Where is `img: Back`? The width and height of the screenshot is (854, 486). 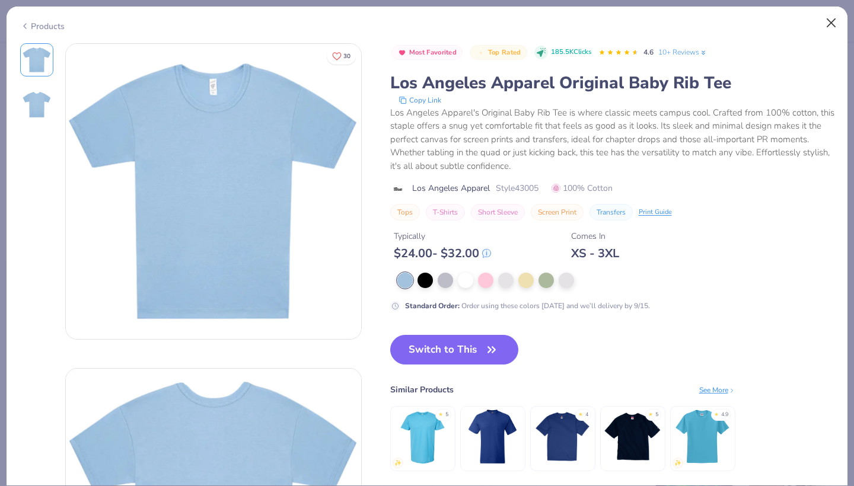
img: Back is located at coordinates (37, 105).